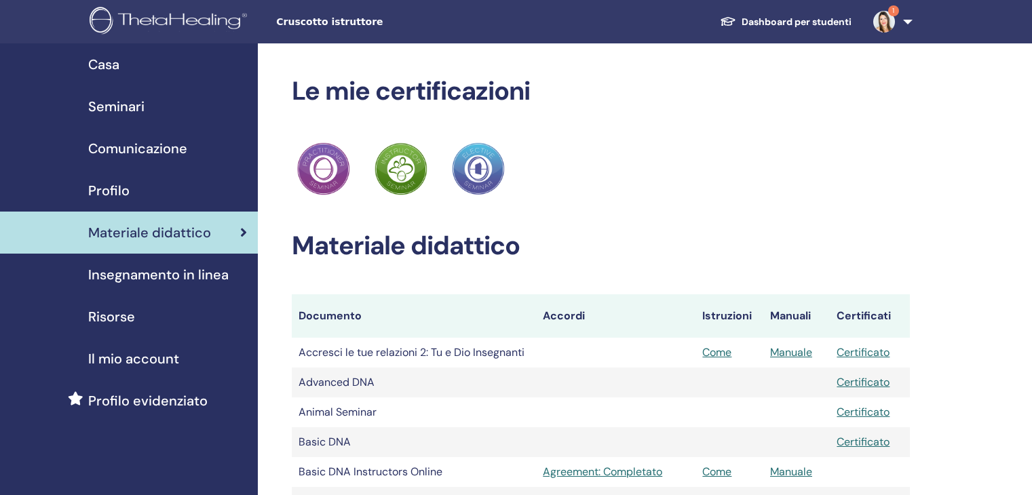 The width and height of the screenshot is (1032, 495). I want to click on th: Accordi, so click(615, 316).